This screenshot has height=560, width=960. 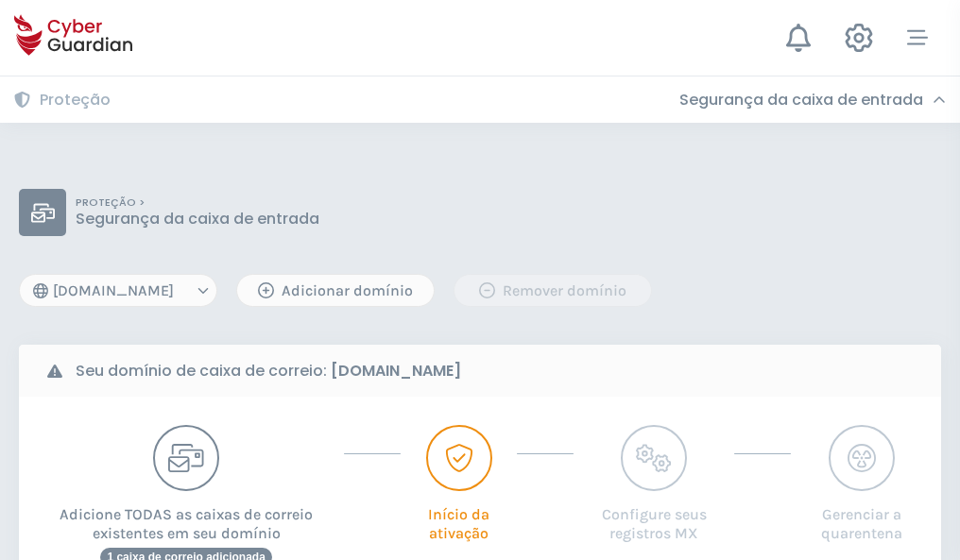 What do you see at coordinates (268, 371) in the screenshot?
I see `b: Seu domínio de caixa de correio:` at bounding box center [268, 371].